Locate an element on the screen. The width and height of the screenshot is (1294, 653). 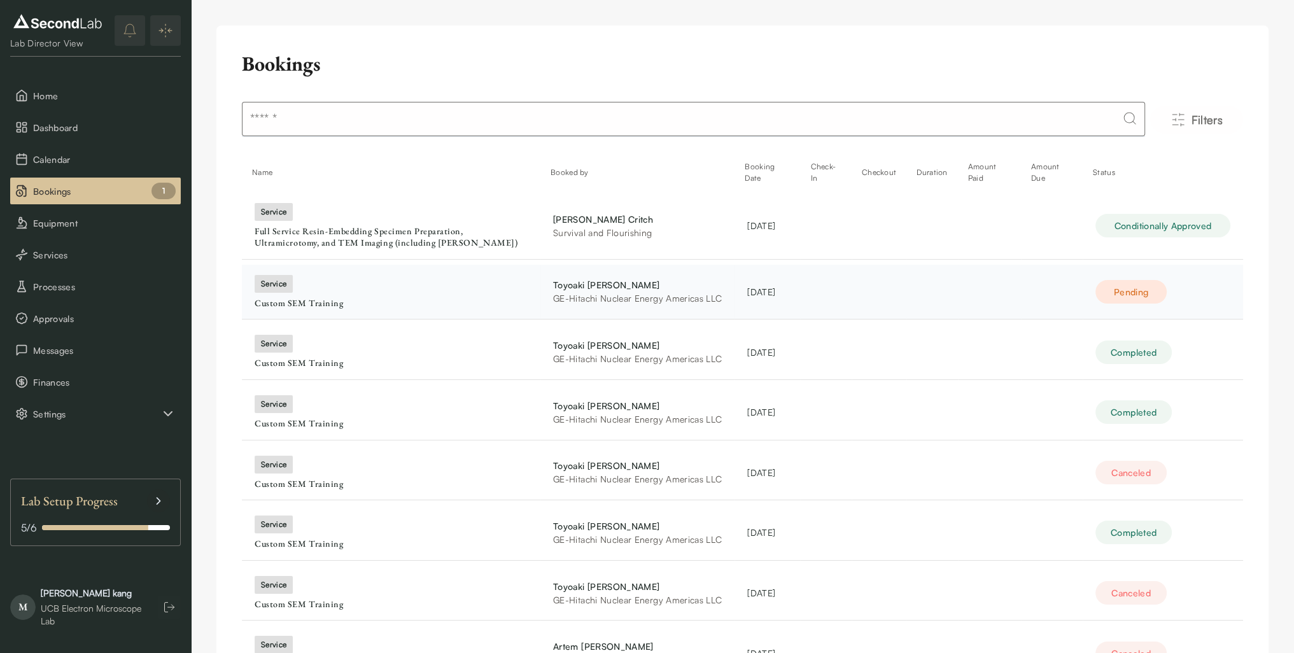
div: Conditionally Approved is located at coordinates (1162, 225).